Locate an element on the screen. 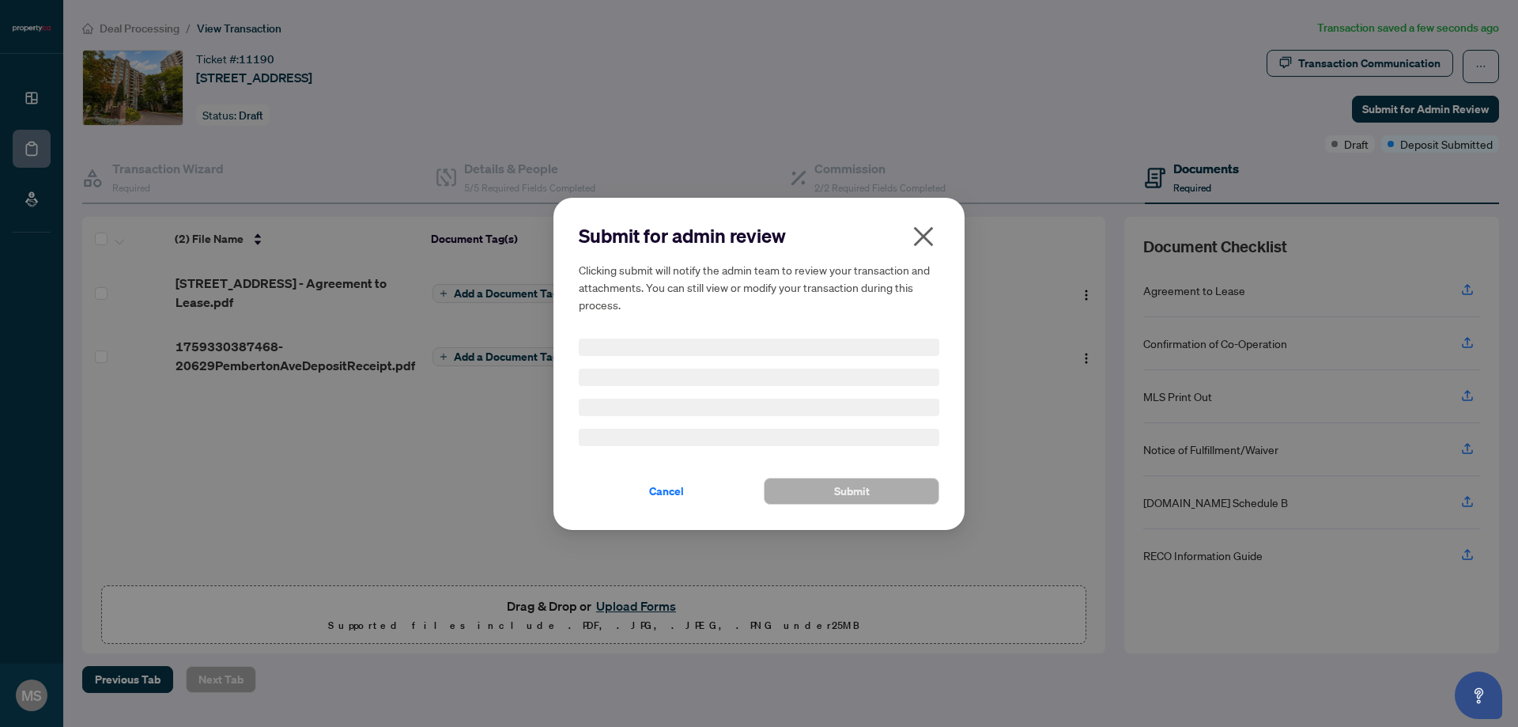 Image resolution: width=1518 pixels, height=727 pixels. h2: Submit for admin review is located at coordinates (759, 236).